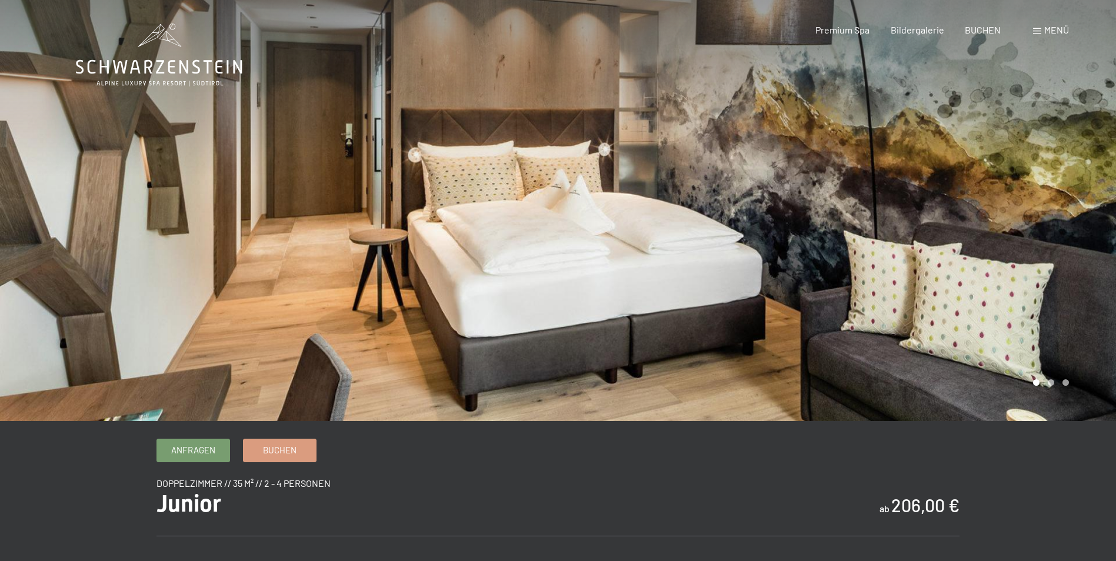 This screenshot has height=561, width=1116. What do you see at coordinates (925, 505) in the screenshot?
I see `b: 206,00 €` at bounding box center [925, 505].